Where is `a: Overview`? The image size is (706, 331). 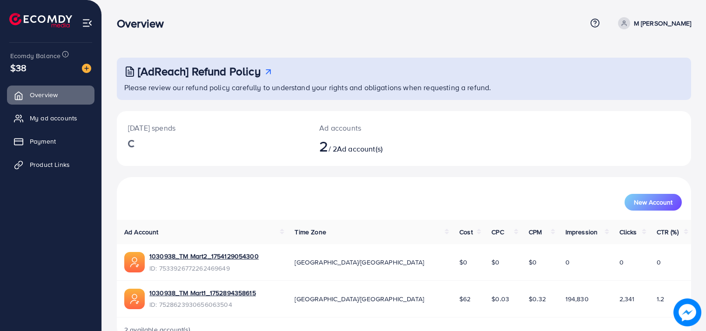 a: Overview is located at coordinates (51, 95).